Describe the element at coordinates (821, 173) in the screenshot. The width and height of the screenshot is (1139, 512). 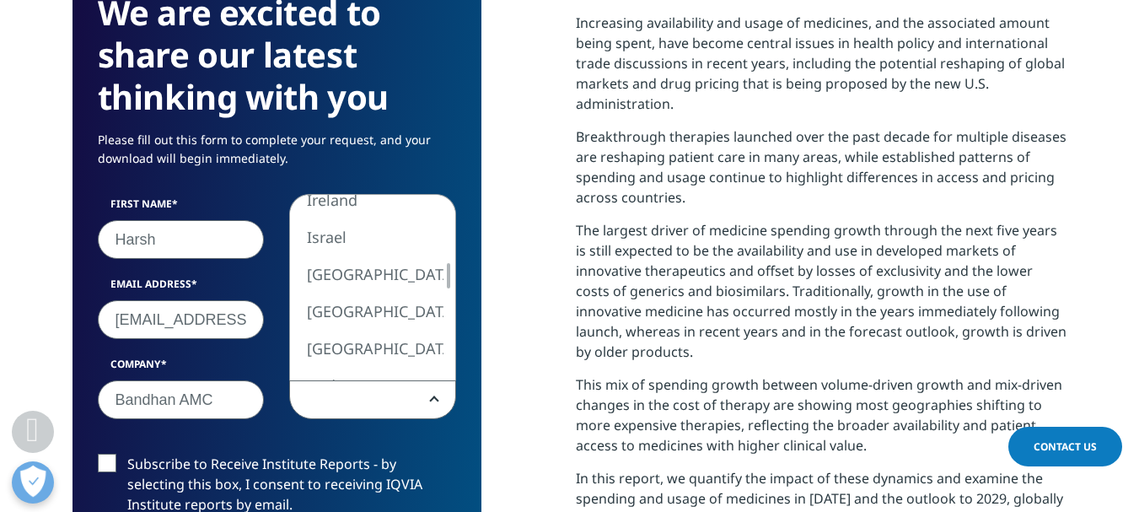
I see `p: Breakthrough therapies launched over the past decade for multiple diseases are reshaping patient ...` at that location.